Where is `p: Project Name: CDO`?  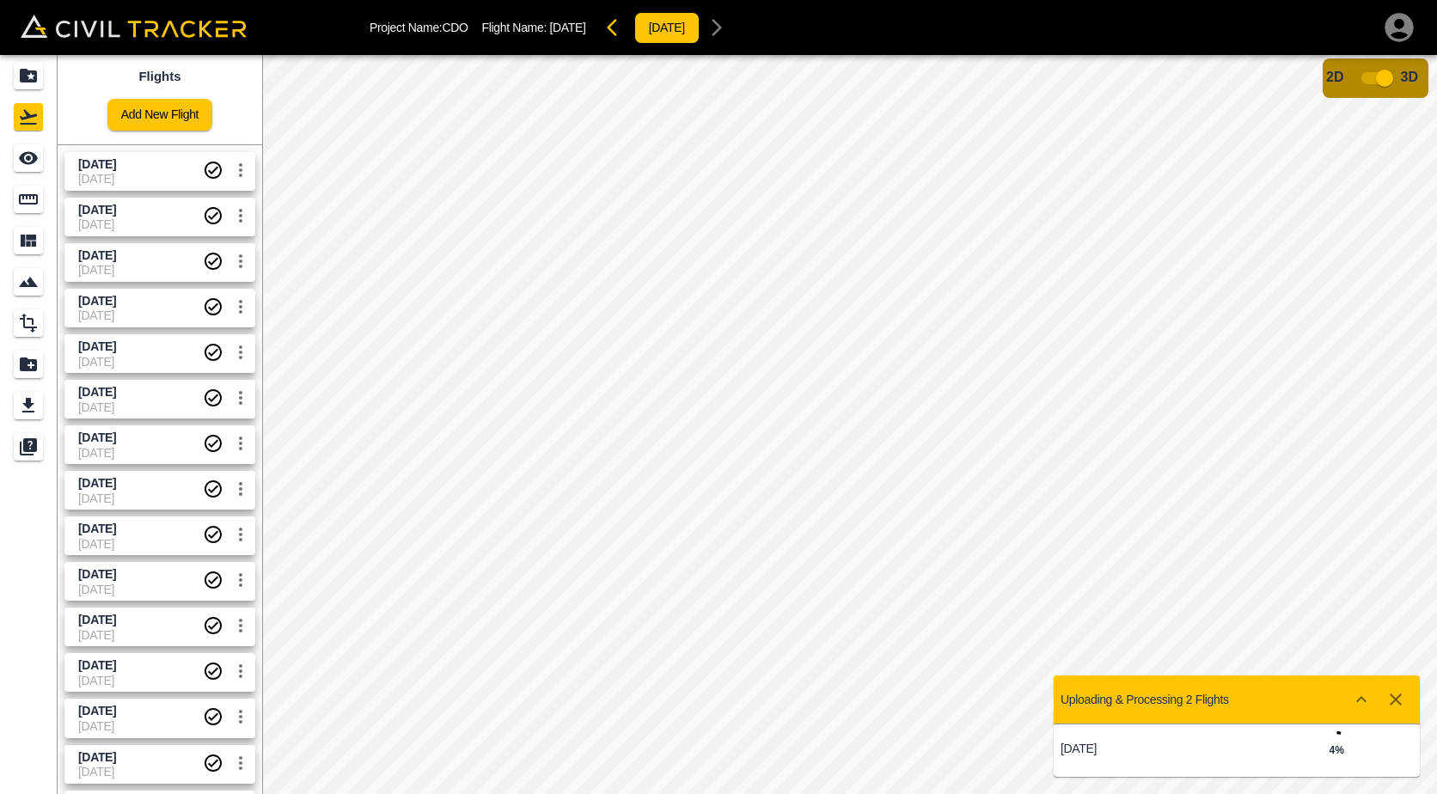 p: Project Name: CDO is located at coordinates (419, 28).